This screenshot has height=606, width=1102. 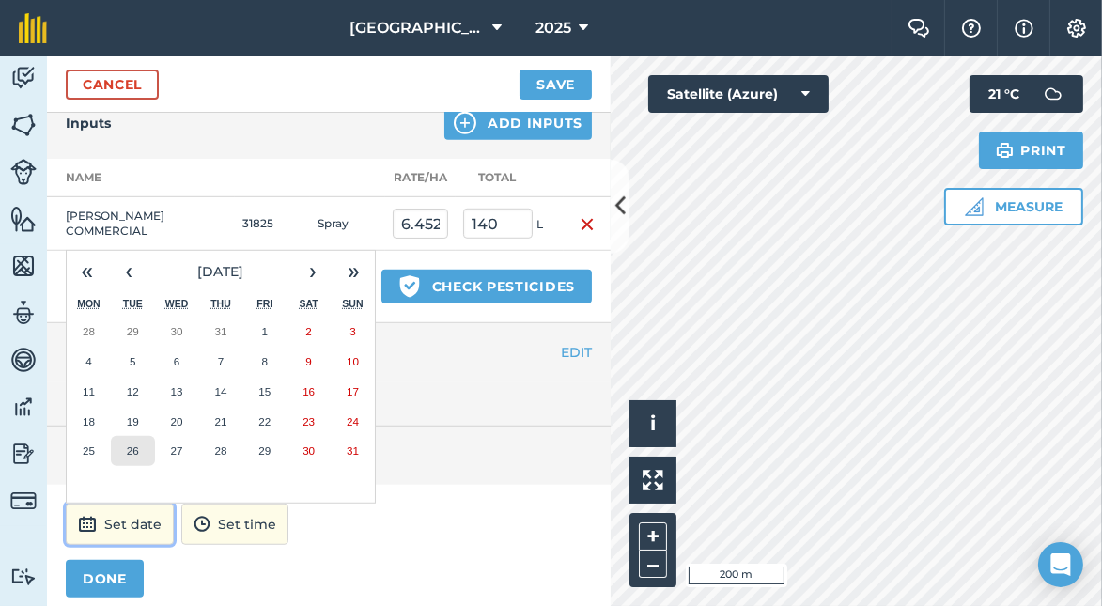 What do you see at coordinates (264, 422) in the screenshot?
I see `button: August 22, 2025` at bounding box center [264, 422].